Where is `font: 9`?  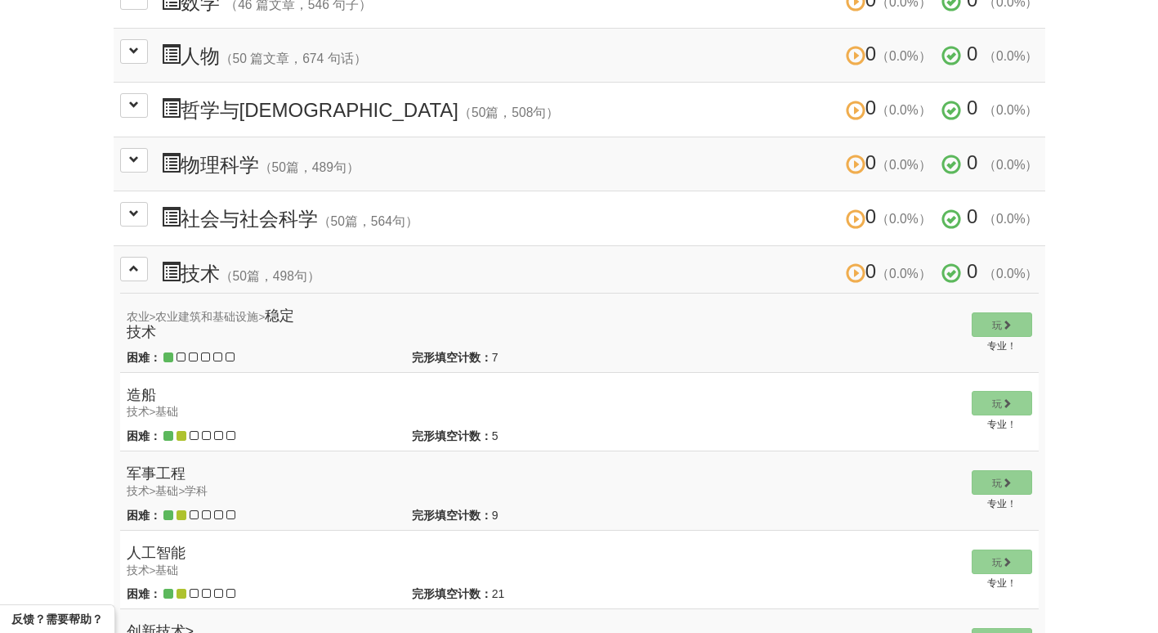 font: 9 is located at coordinates (455, 515).